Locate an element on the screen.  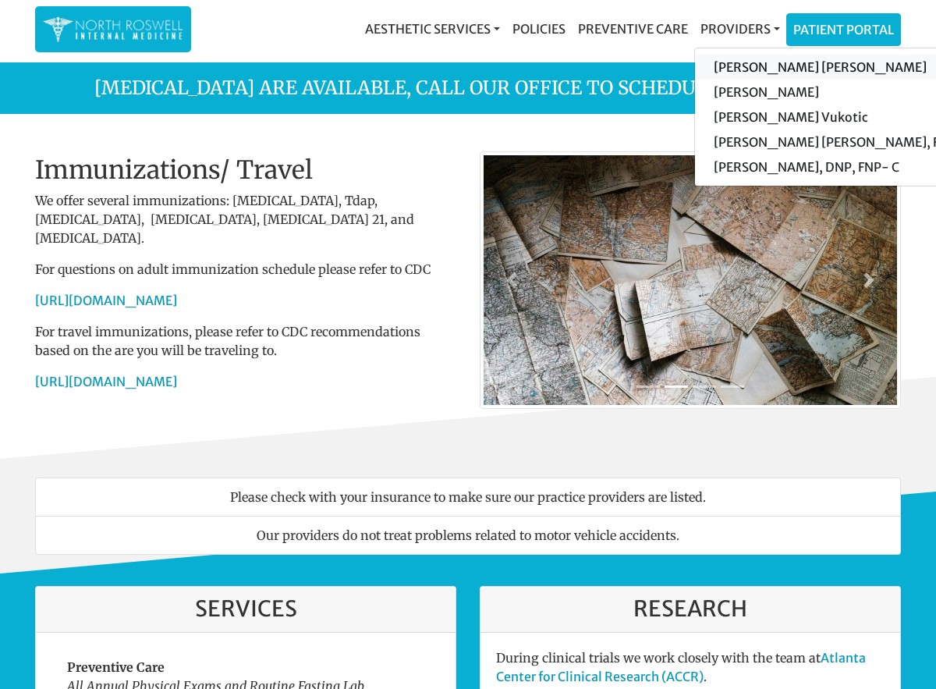
a: Atlanta Center for Clinical Research (ACCR) is located at coordinates (681, 667).